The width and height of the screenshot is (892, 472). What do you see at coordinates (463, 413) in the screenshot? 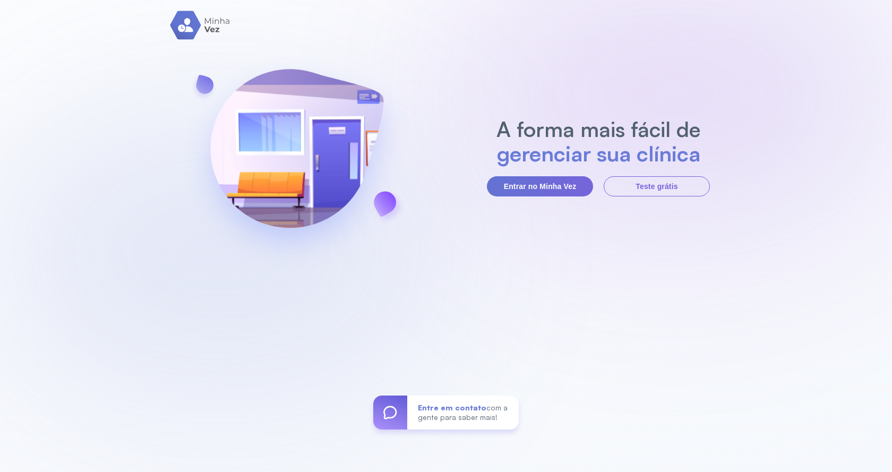
I see `div: com a gente para saber mais!` at bounding box center [463, 413].